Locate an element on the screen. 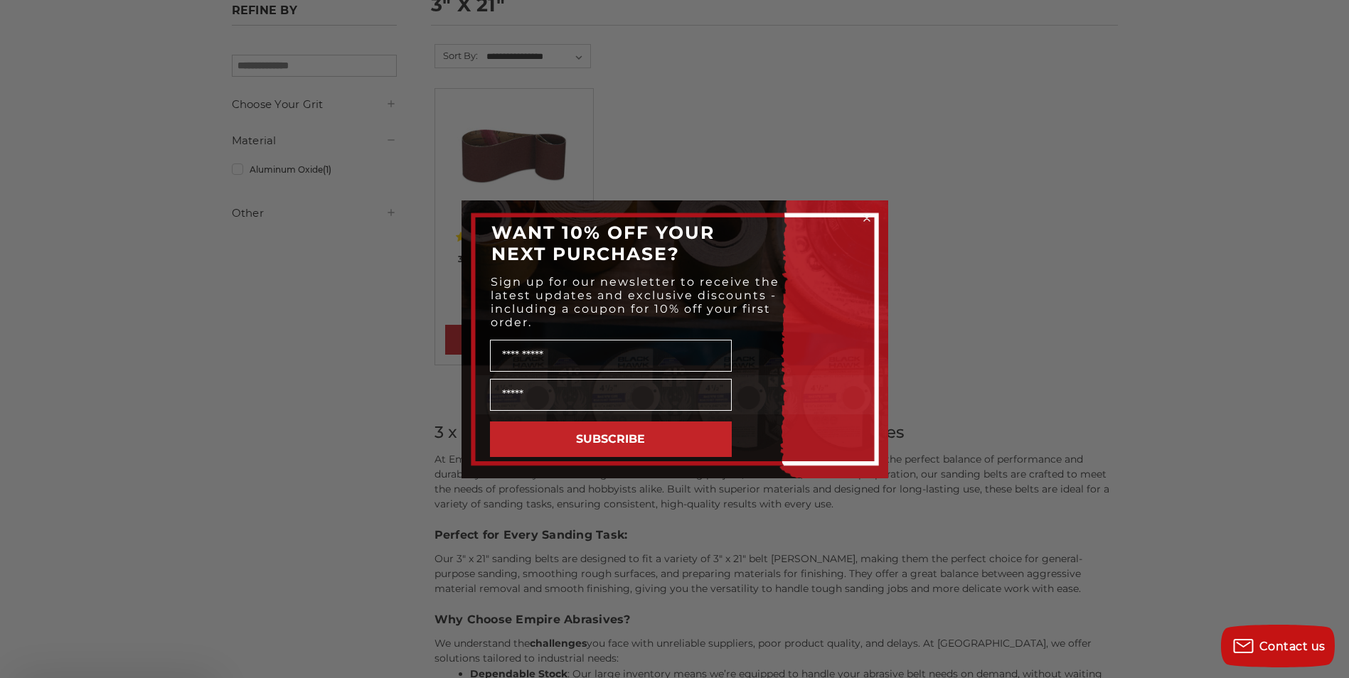 The width and height of the screenshot is (1349, 678). span: WANT 10% OFF YOUR NEXT PURCHASE? is located at coordinates (603, 243).